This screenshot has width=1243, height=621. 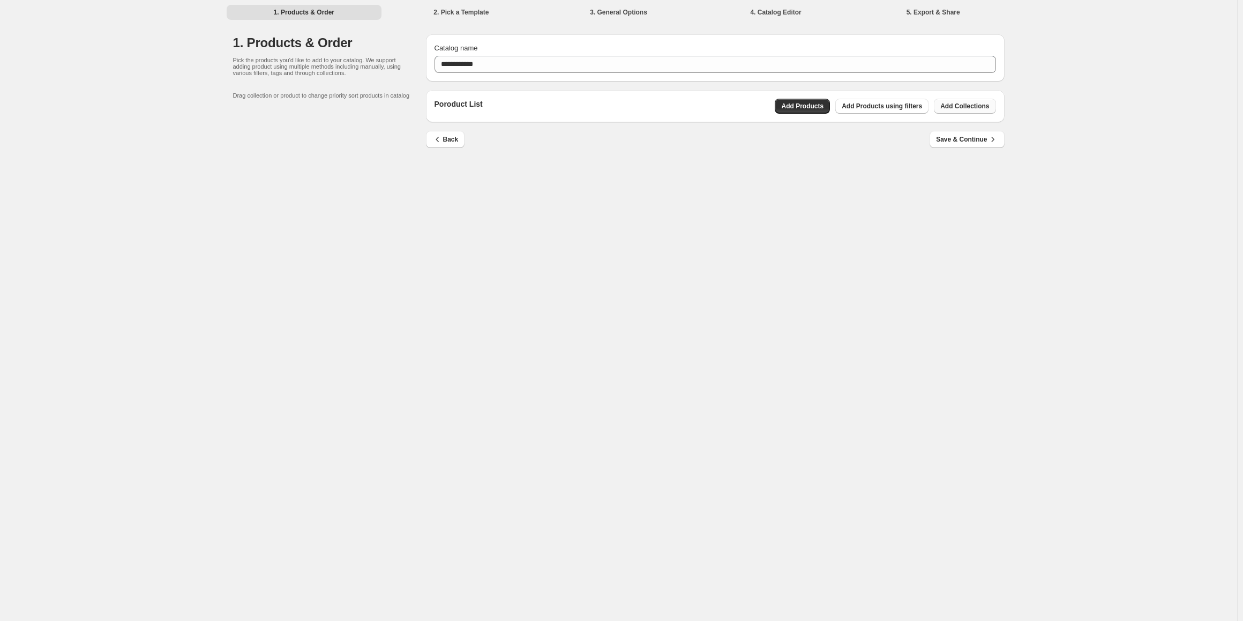 What do you see at coordinates (802, 106) in the screenshot?
I see `button: Add Products` at bounding box center [802, 106].